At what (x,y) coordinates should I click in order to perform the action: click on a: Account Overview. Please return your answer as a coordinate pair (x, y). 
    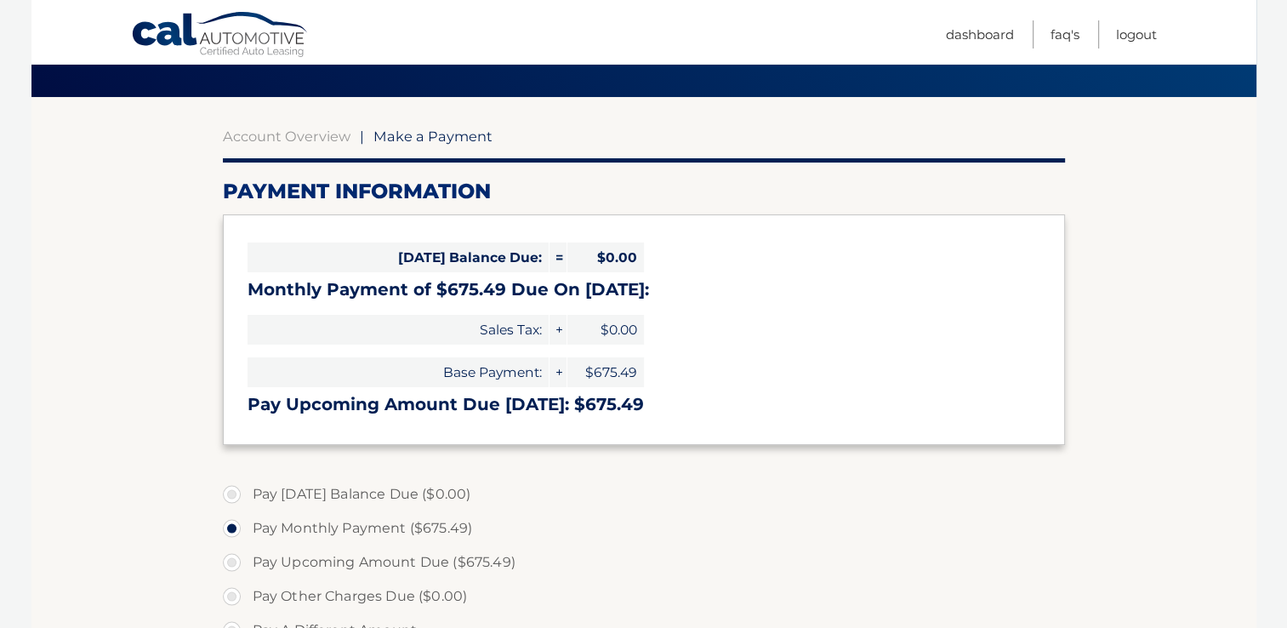
    Looking at the image, I should click on (287, 136).